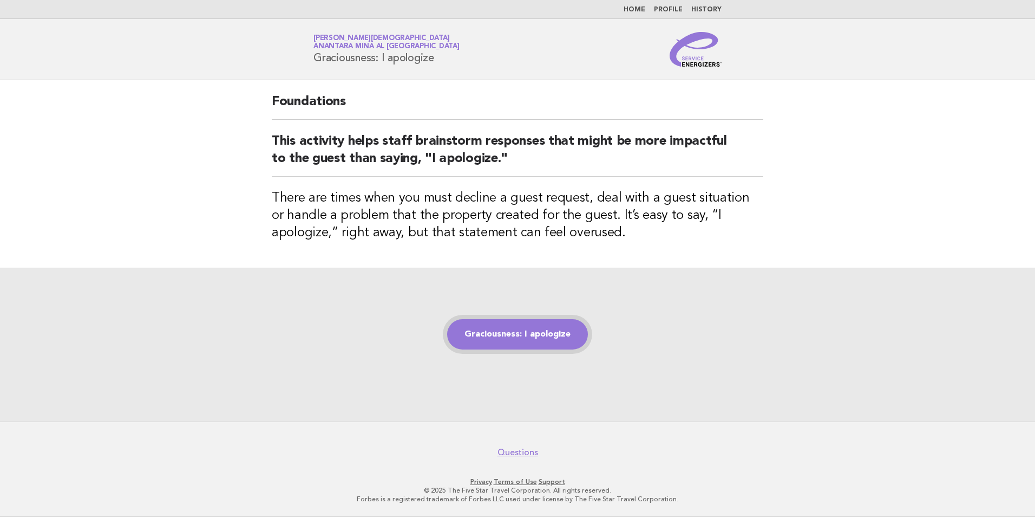 Image resolution: width=1035 pixels, height=517 pixels. I want to click on img: Service Energizers, so click(696, 49).